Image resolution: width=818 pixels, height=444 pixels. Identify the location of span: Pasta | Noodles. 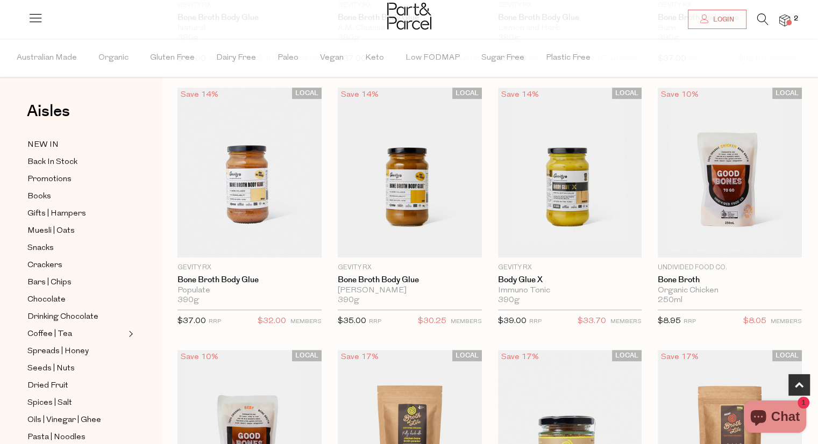
(56, 438).